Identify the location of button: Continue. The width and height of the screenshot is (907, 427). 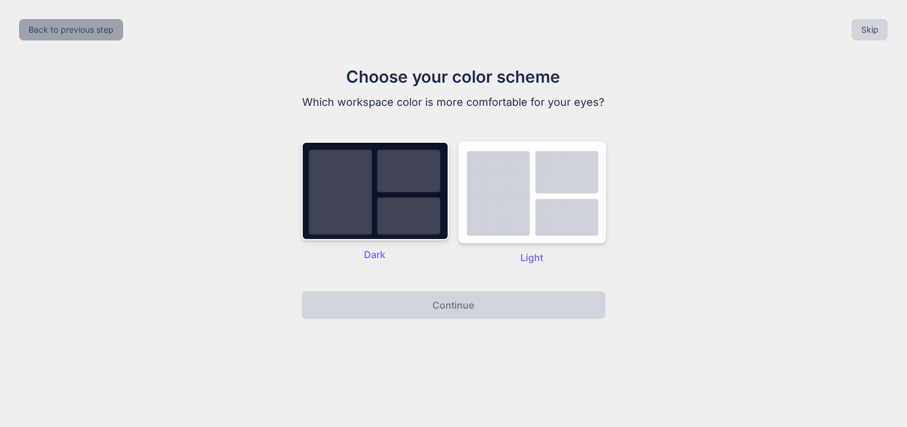
(454, 305).